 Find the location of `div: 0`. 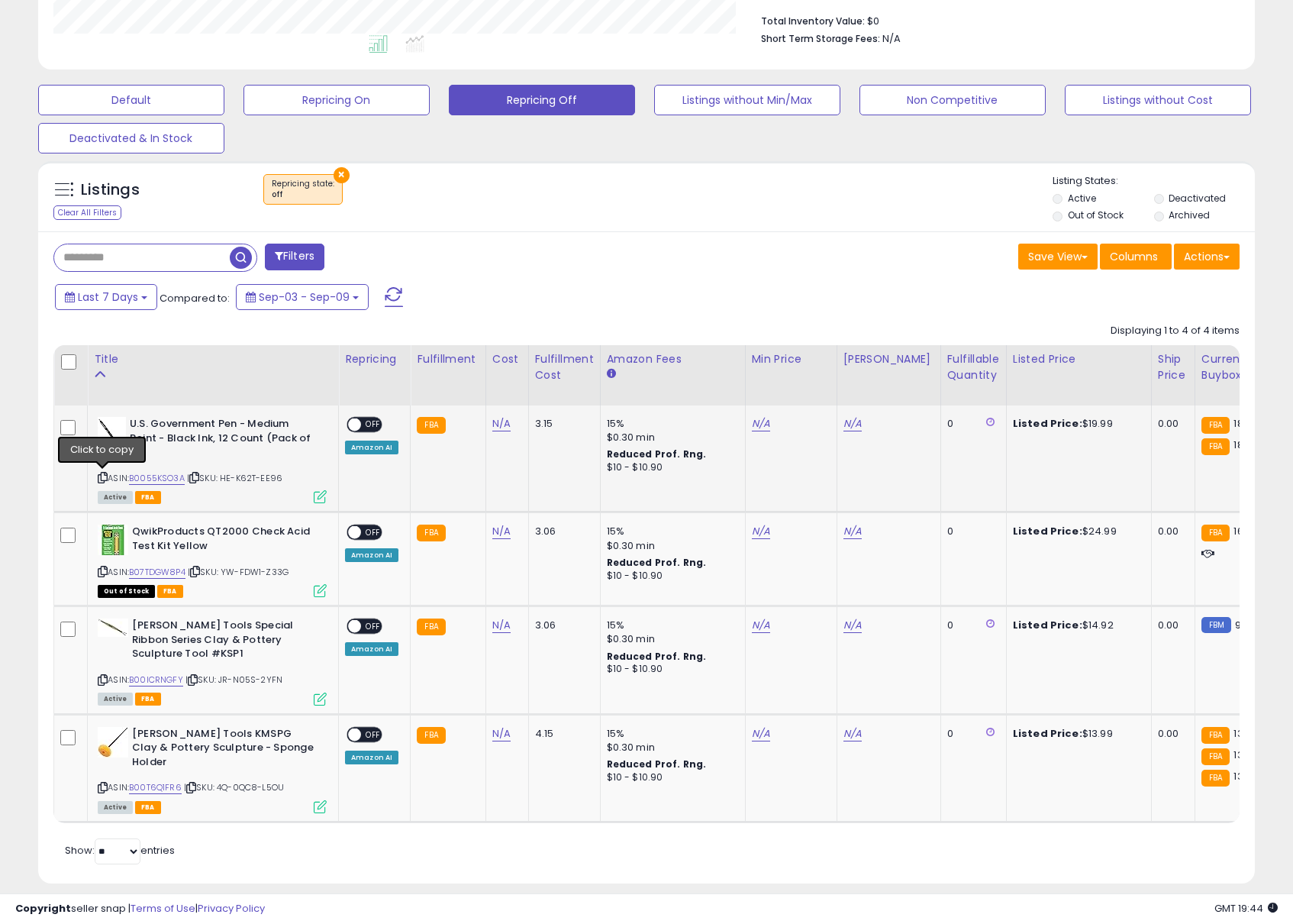

div: 0 is located at coordinates (971, 424).